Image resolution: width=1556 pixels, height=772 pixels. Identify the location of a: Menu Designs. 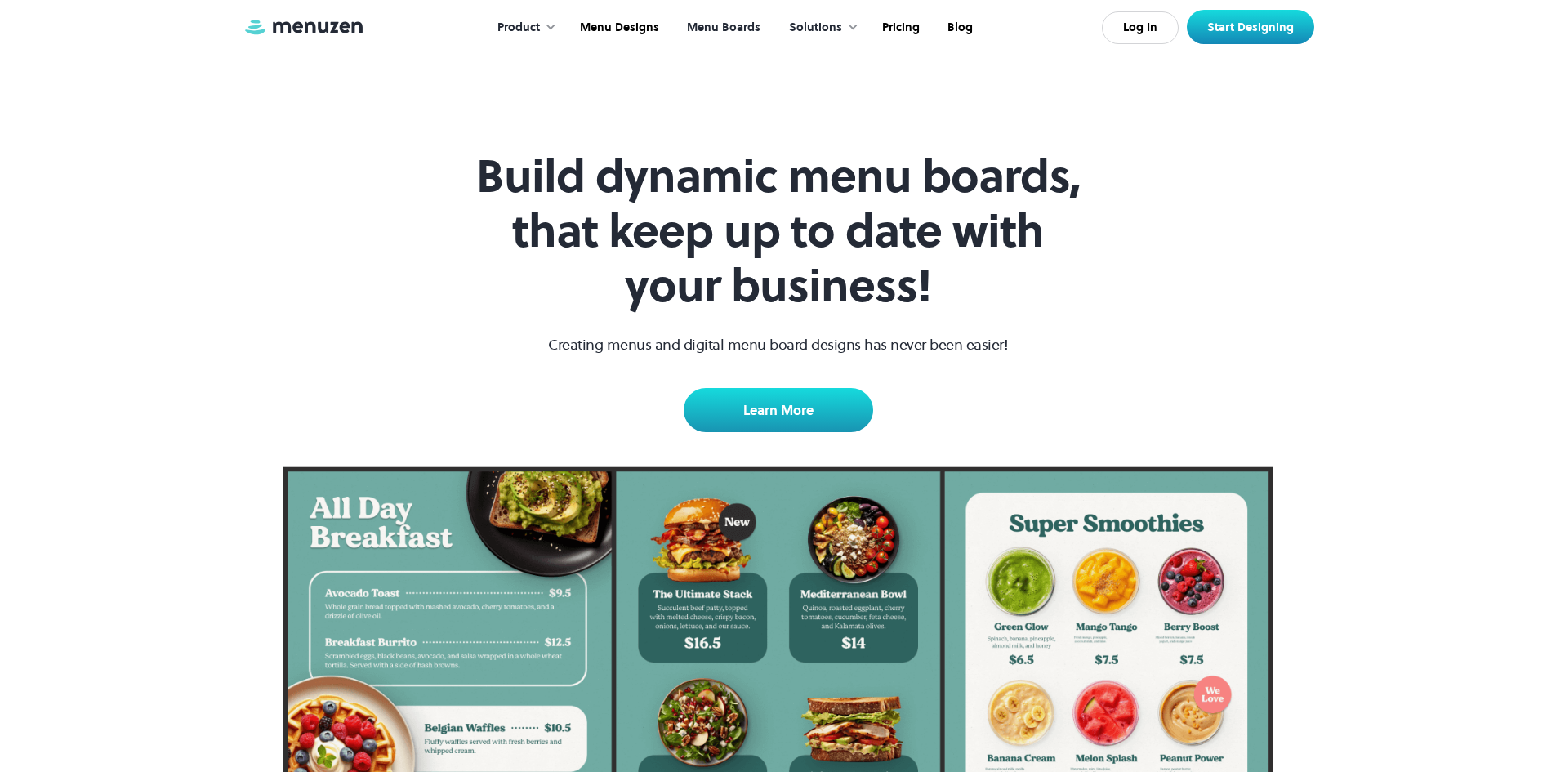
(617, 28).